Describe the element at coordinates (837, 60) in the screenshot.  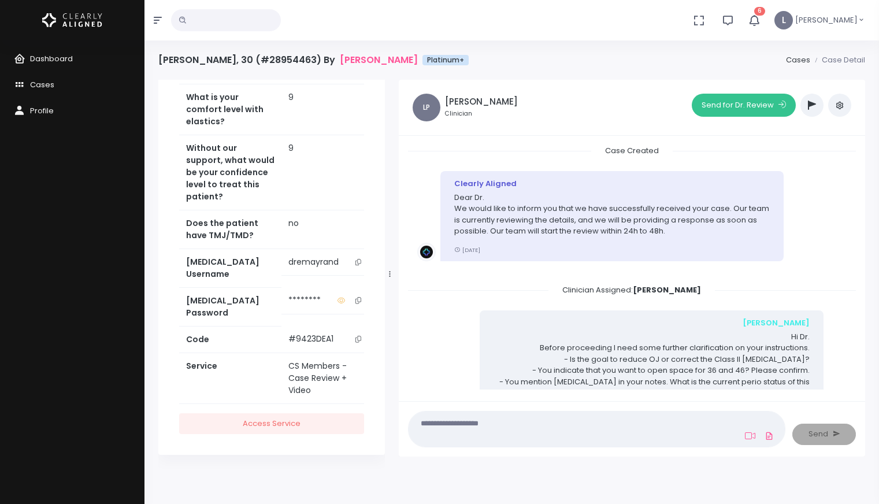
I see `li: Case Detail` at that location.